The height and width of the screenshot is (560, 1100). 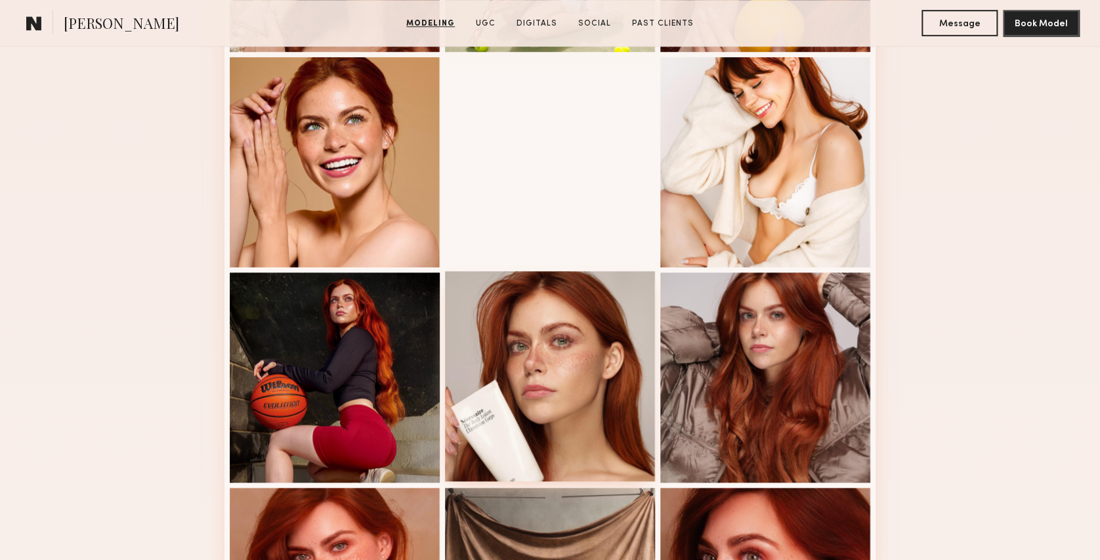 I want to click on button: Book Model, so click(x=1041, y=23).